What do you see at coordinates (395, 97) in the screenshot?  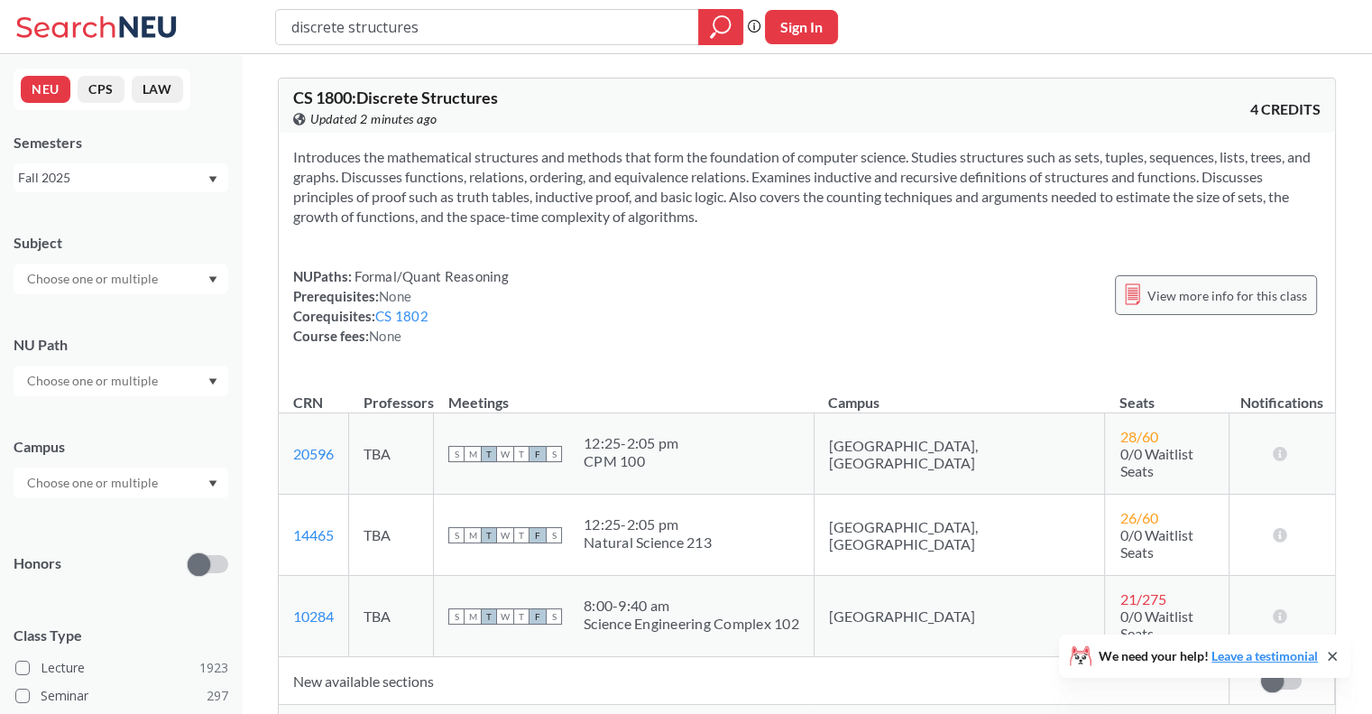 I see `span: CS 1800 : Discrete Structures` at bounding box center [395, 97].